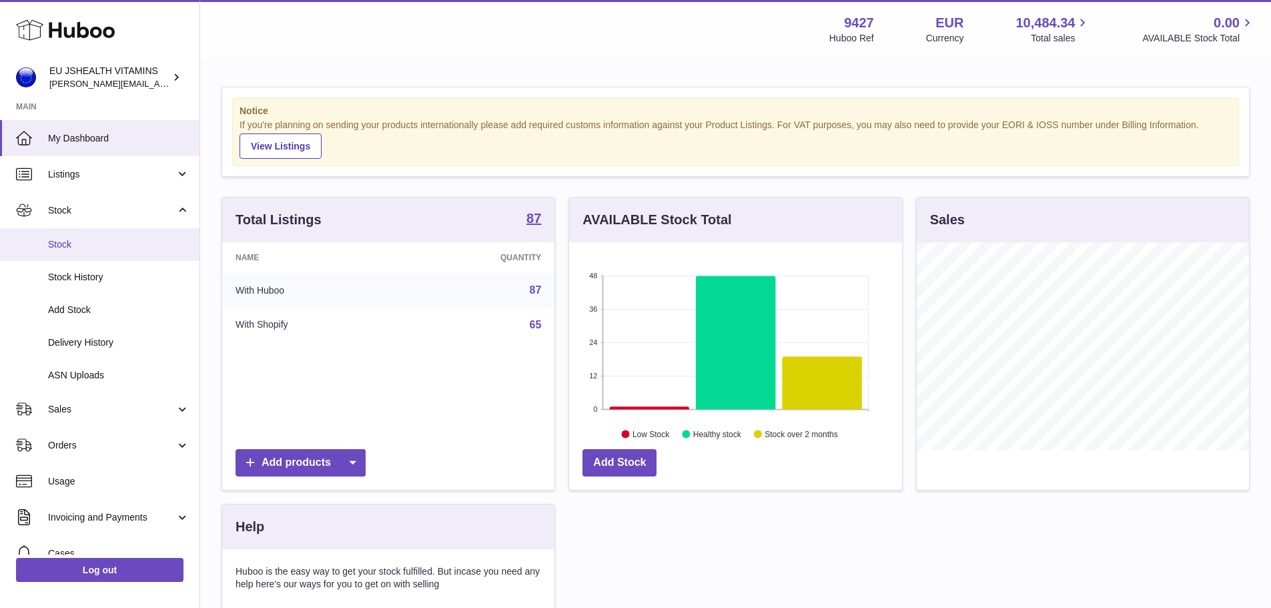  Describe the element at coordinates (119, 481) in the screenshot. I see `span: Usage` at that location.